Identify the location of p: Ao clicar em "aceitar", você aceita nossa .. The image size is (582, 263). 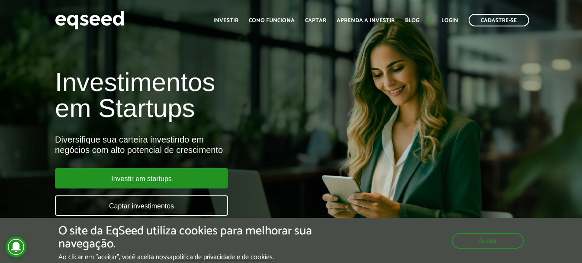
(198, 257).